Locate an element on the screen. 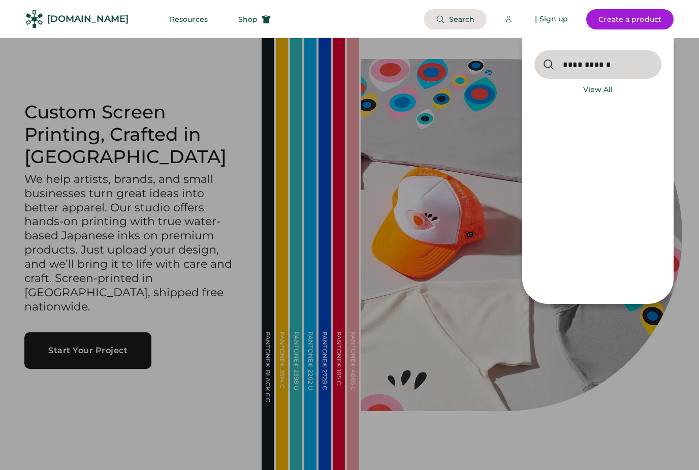 The height and width of the screenshot is (470, 699). span: Search is located at coordinates (462, 19).